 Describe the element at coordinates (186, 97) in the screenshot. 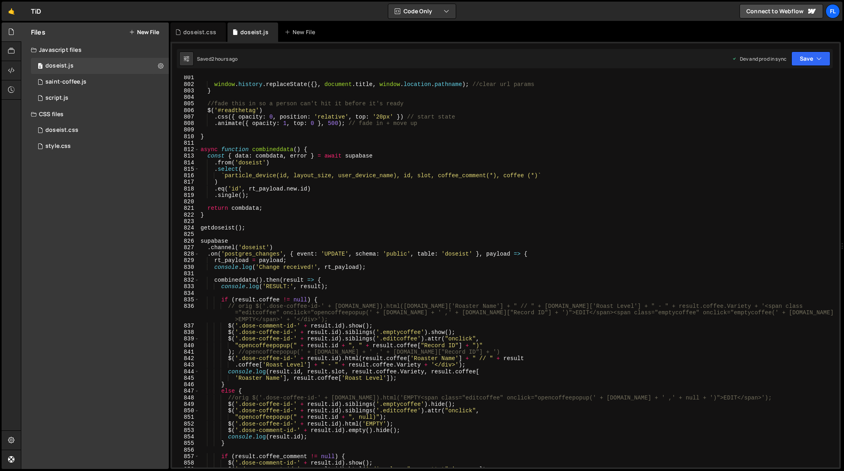

I see `div: 804` at that location.